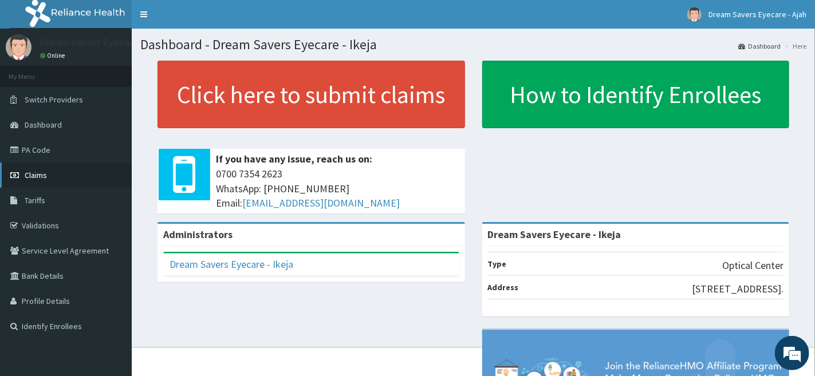 This screenshot has height=376, width=815. I want to click on strong: Dream Savers Eyecare - Ikeja, so click(554, 234).